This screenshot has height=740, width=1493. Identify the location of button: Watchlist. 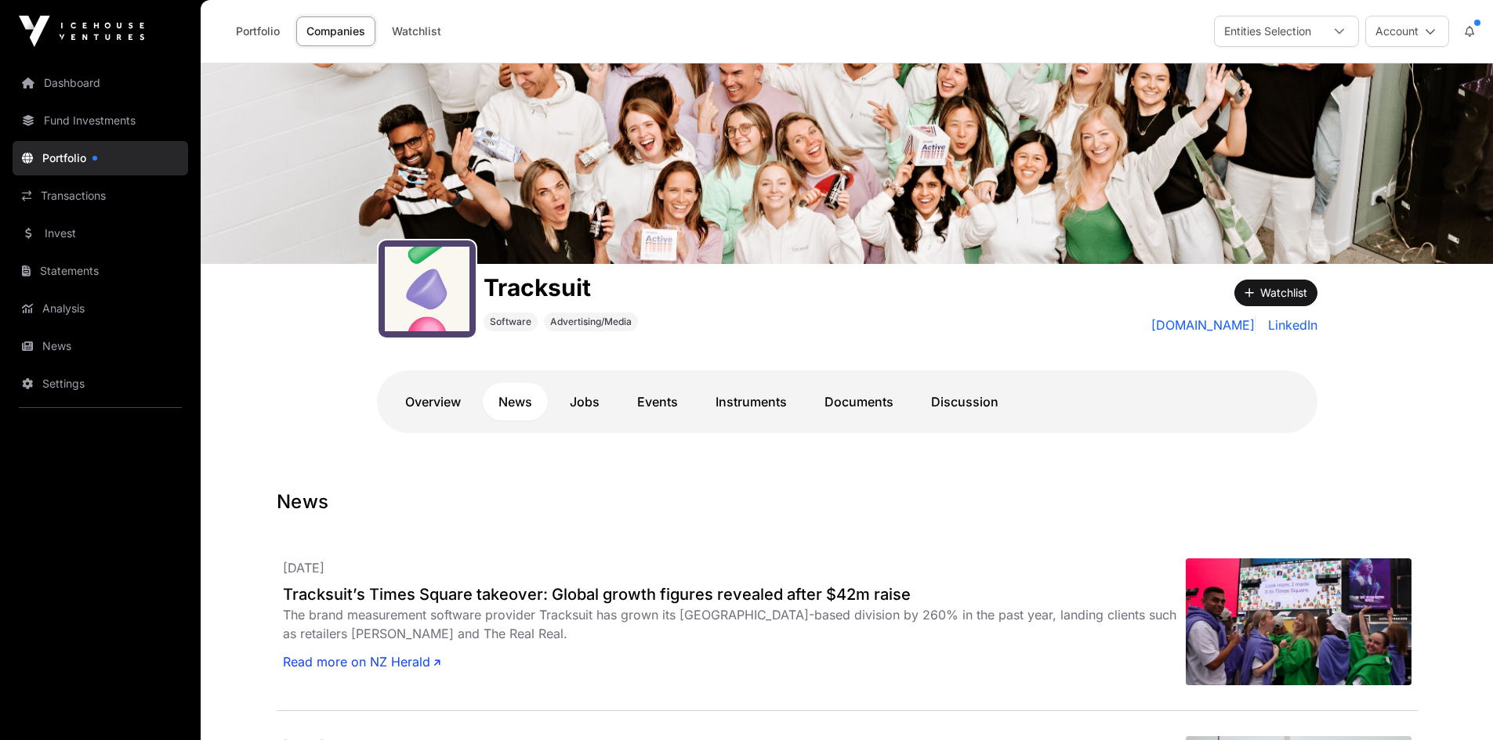
(1276, 293).